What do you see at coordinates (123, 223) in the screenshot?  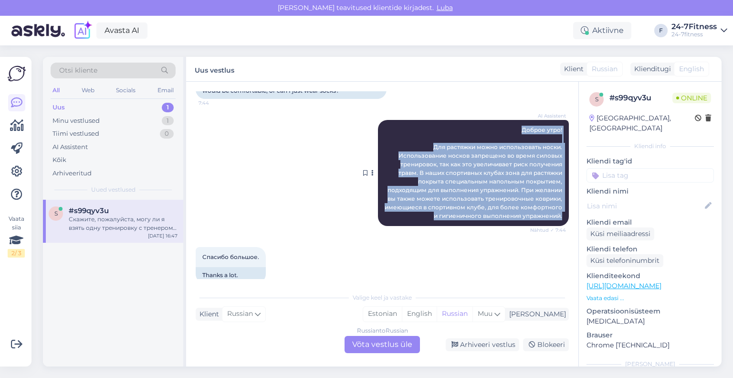 I see `div: Скажите, пожалуйста, могу ли я взять одну тренировку с тренером , чтоб я могла узнать как правиль...` at bounding box center [123, 223].